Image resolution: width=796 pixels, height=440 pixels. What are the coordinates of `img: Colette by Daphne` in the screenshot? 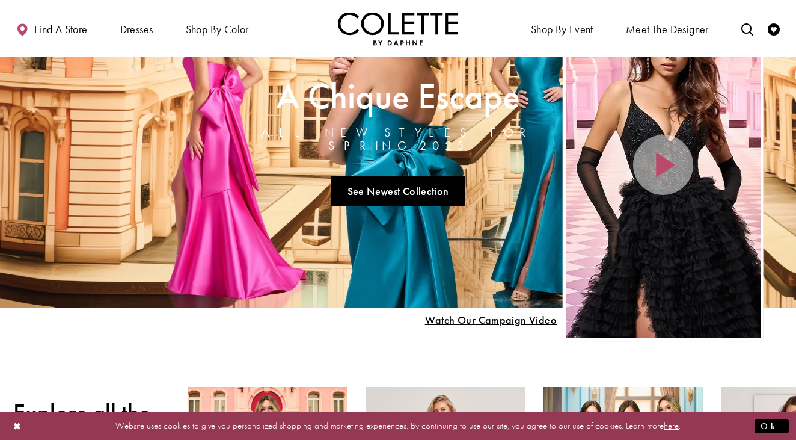 It's located at (398, 28).